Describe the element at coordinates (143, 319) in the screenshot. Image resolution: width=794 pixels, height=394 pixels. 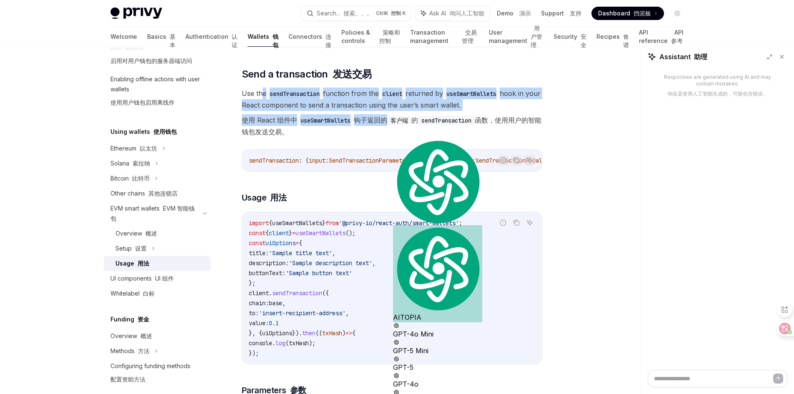
I see `font: 资金` at that location.